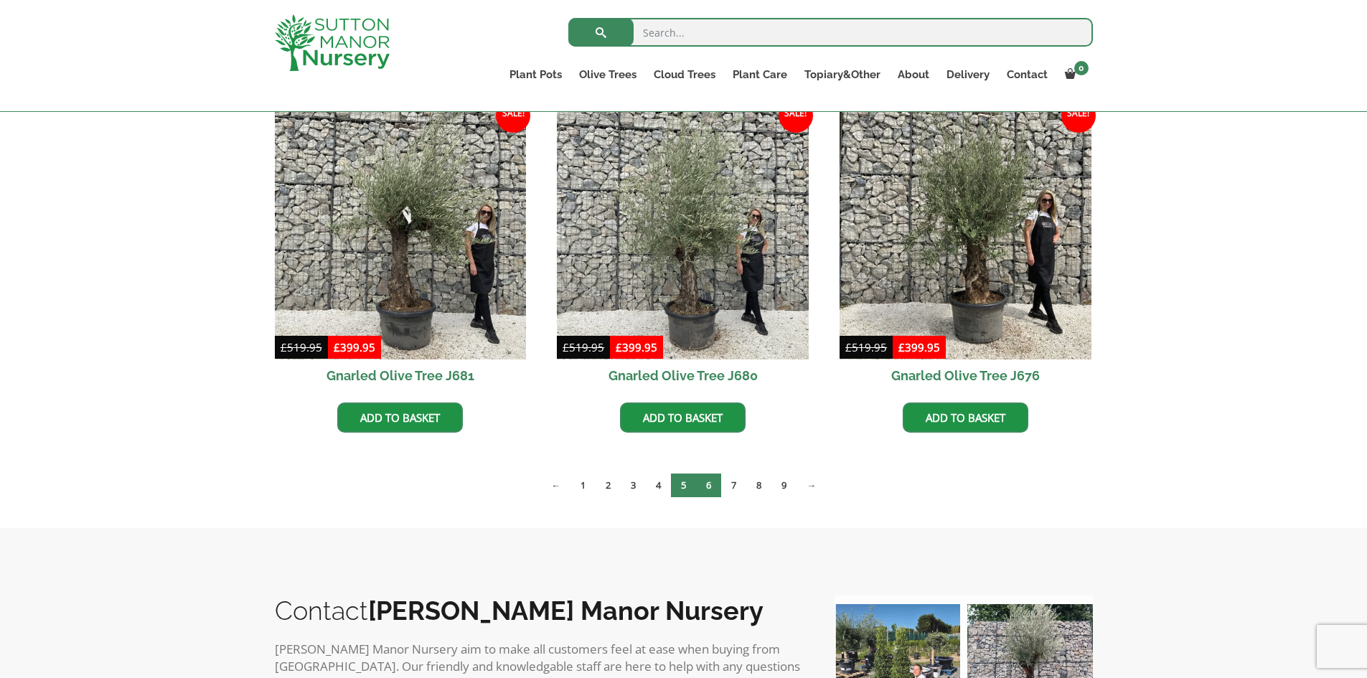  I want to click on a: 0, so click(1074, 75).